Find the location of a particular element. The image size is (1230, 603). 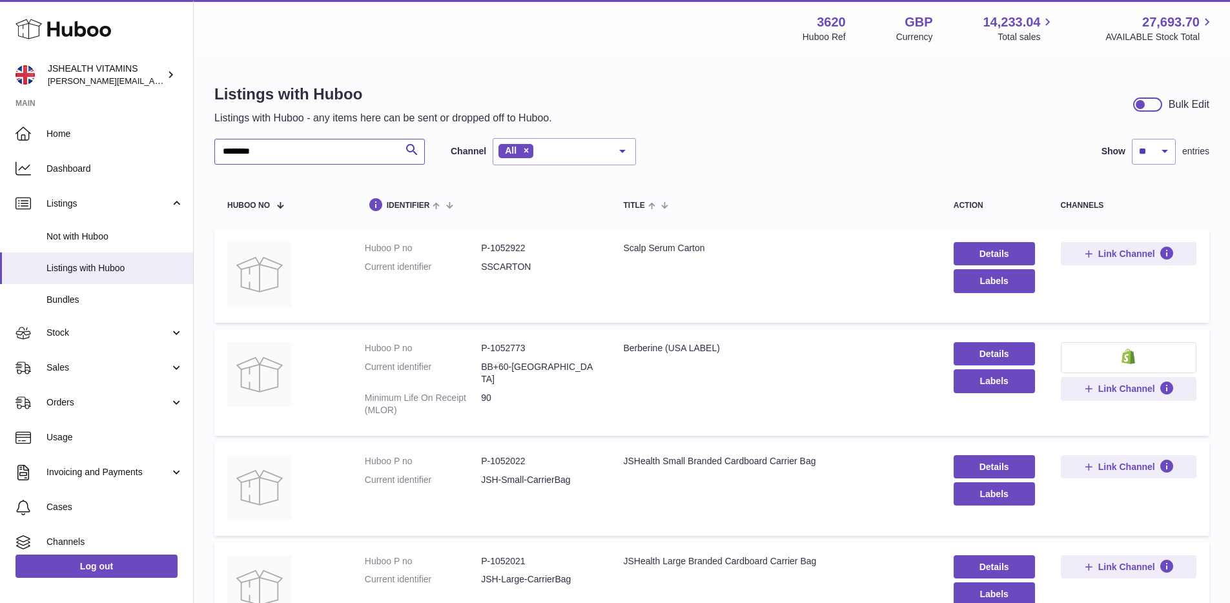

div: Bulk Edit is located at coordinates (1188, 105).